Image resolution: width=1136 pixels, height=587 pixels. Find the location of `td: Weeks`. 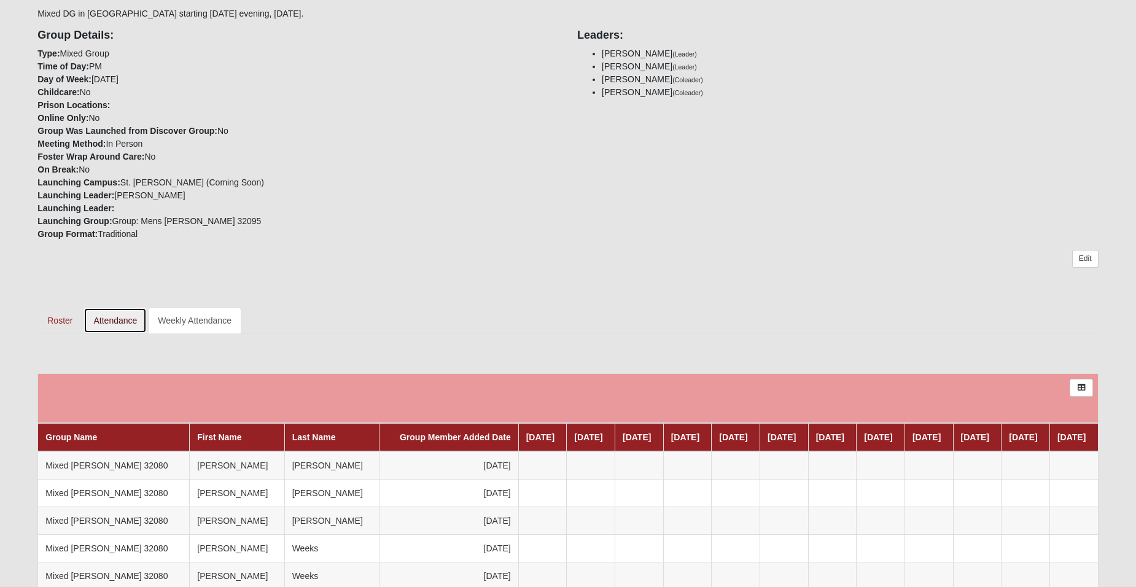

td: Weeks is located at coordinates (332, 548).